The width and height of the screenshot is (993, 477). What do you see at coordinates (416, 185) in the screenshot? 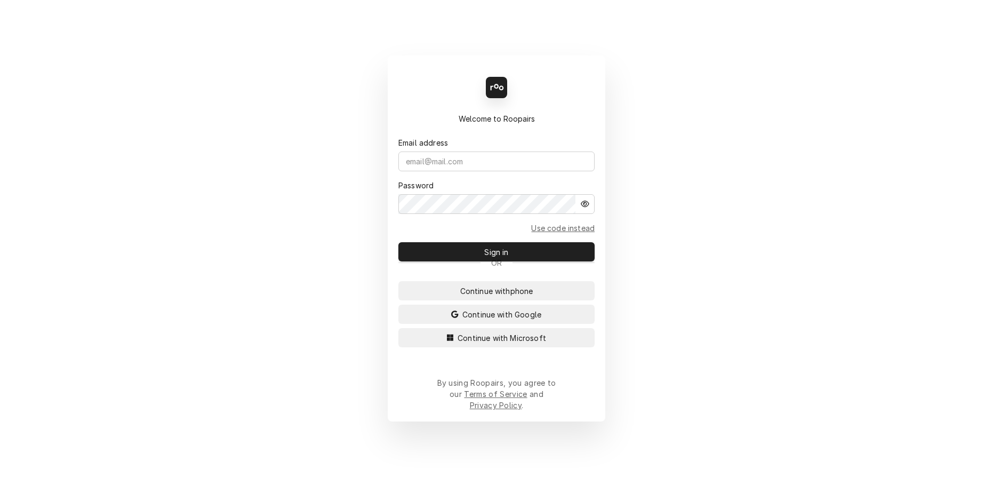
I see `label: Password` at bounding box center [416, 185].